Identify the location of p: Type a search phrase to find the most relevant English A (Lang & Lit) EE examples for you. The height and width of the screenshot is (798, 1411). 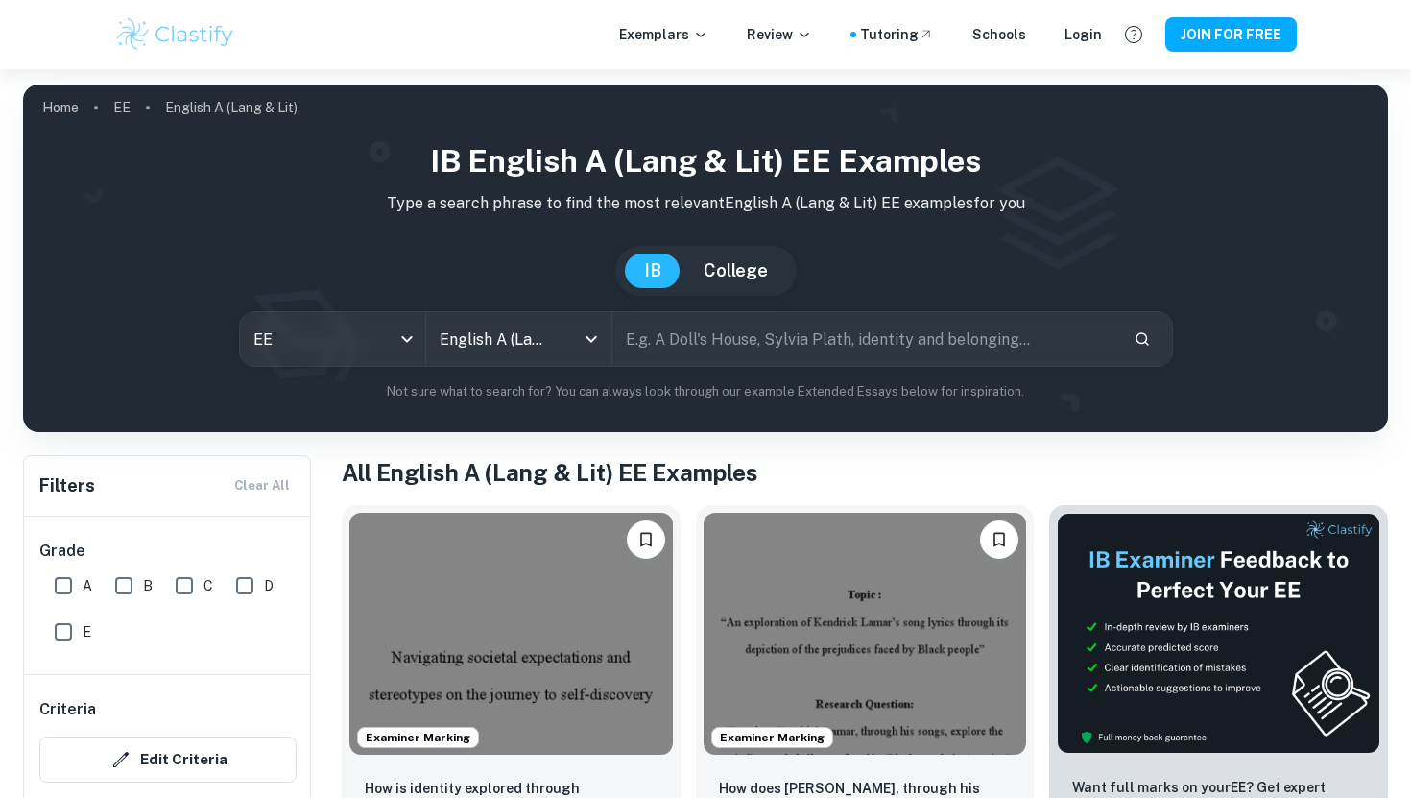
(705, 203).